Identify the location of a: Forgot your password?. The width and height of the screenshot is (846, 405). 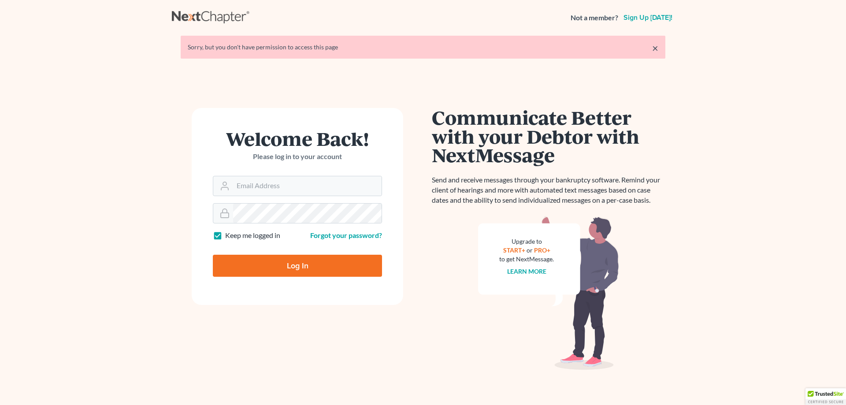
(346, 235).